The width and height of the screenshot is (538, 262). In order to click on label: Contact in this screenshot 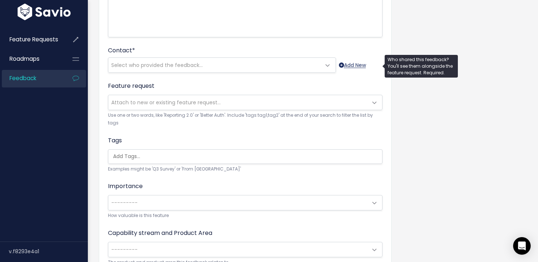, I will do `click(122, 51)`.